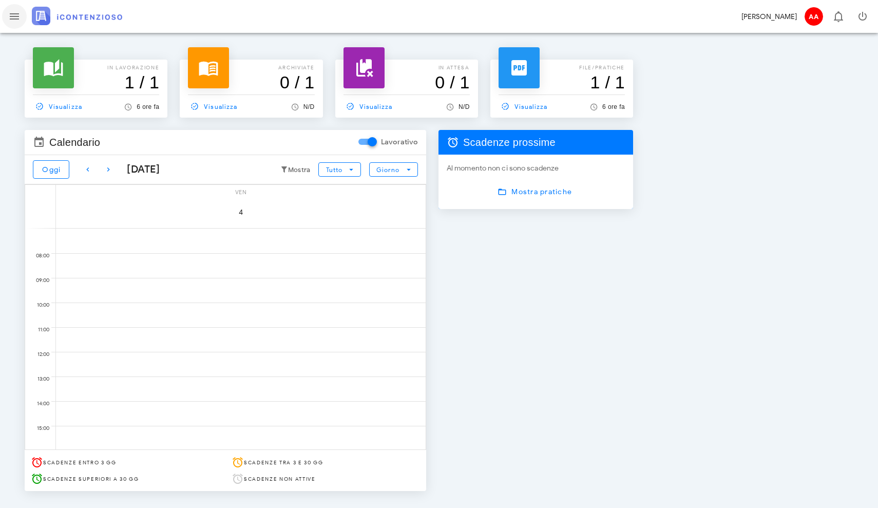 The width and height of the screenshot is (878, 508). I want to click on p: In lavorazione, so click(96, 68).